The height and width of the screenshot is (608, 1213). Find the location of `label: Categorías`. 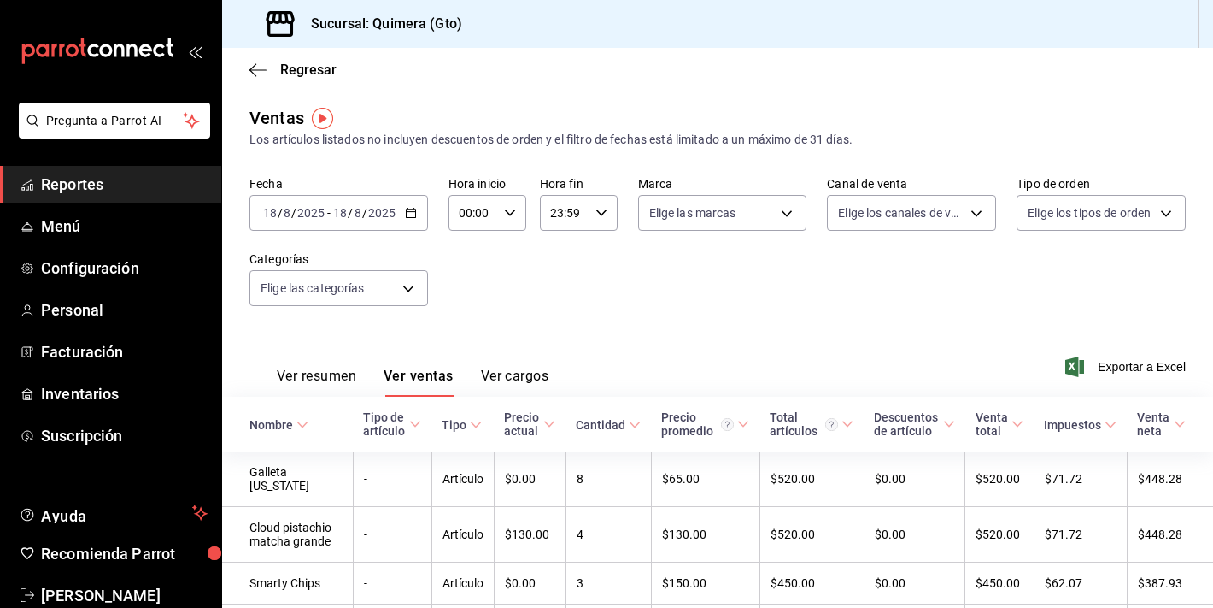

label: Categorías is located at coordinates (338, 259).